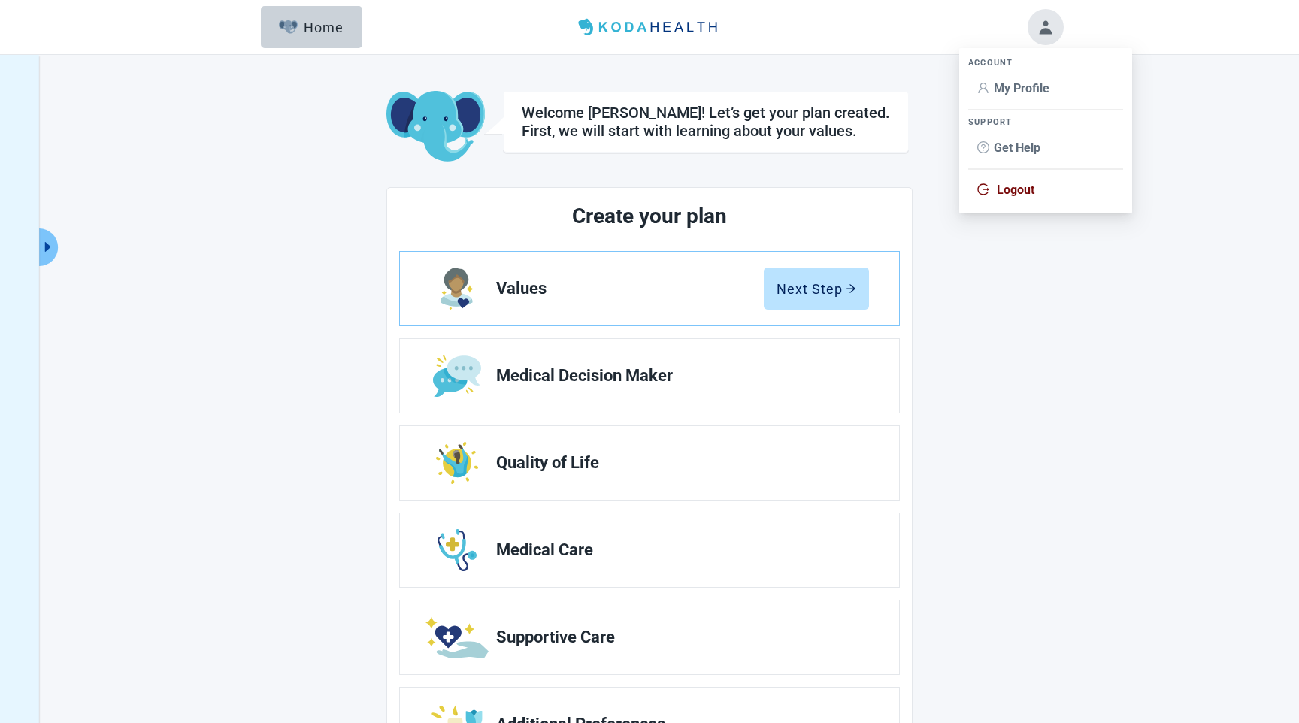 The image size is (1299, 723). What do you see at coordinates (649, 637) in the screenshot?
I see `a: Edit Supportive Care section` at bounding box center [649, 637].